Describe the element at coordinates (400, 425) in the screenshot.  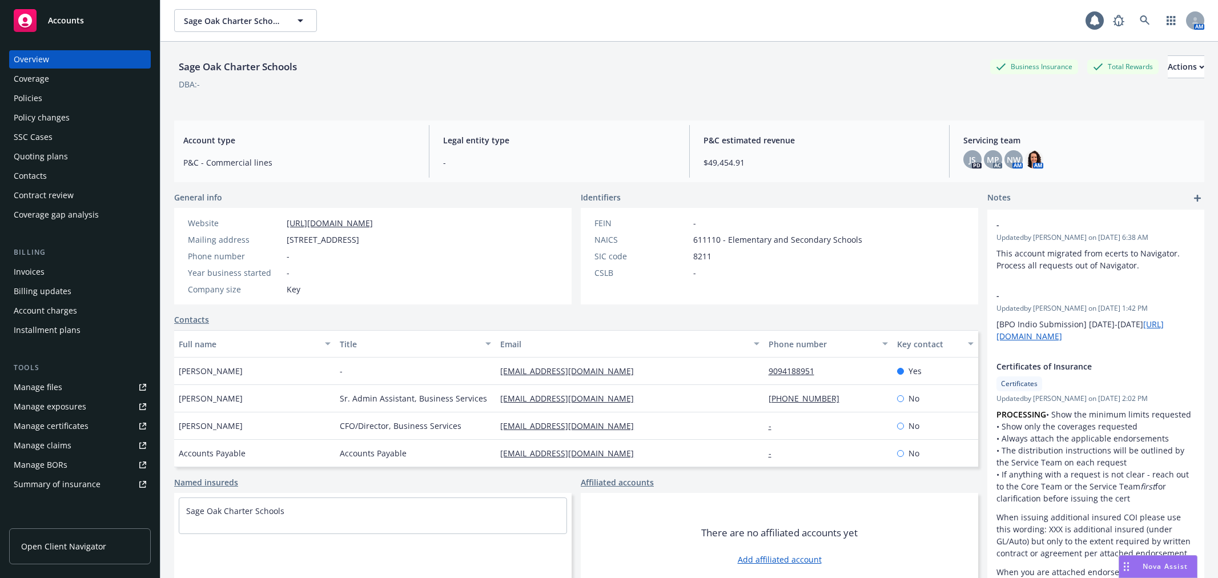
I see `span: CFO/Director, Business Services` at that location.